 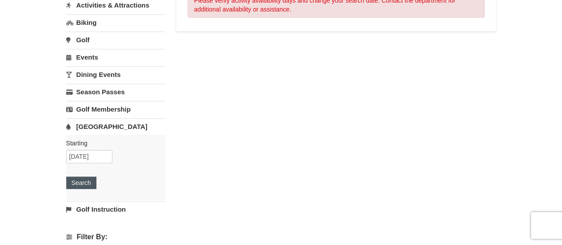 What do you see at coordinates (116, 109) in the screenshot?
I see `a: Golf Membership` at bounding box center [116, 109].